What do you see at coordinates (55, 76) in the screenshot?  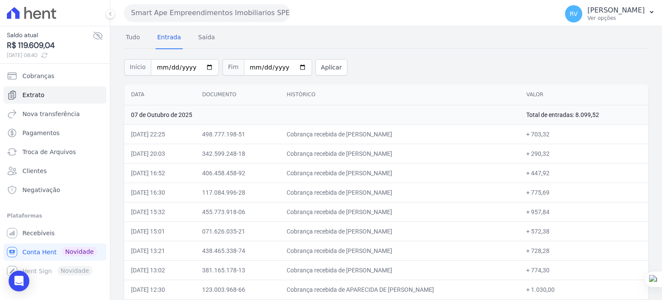 I see `a: Cobranças` at bounding box center [55, 76].